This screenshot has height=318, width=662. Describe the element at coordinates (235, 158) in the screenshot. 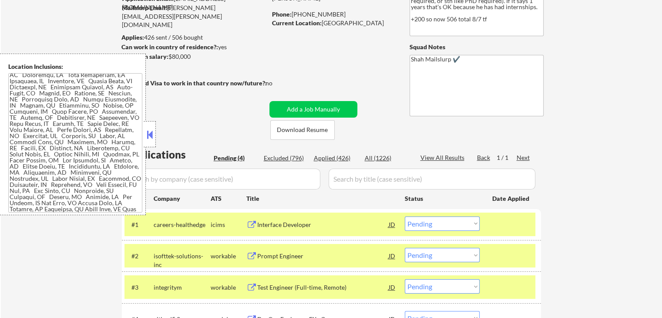

I see `div: Pending (4)` at that location.